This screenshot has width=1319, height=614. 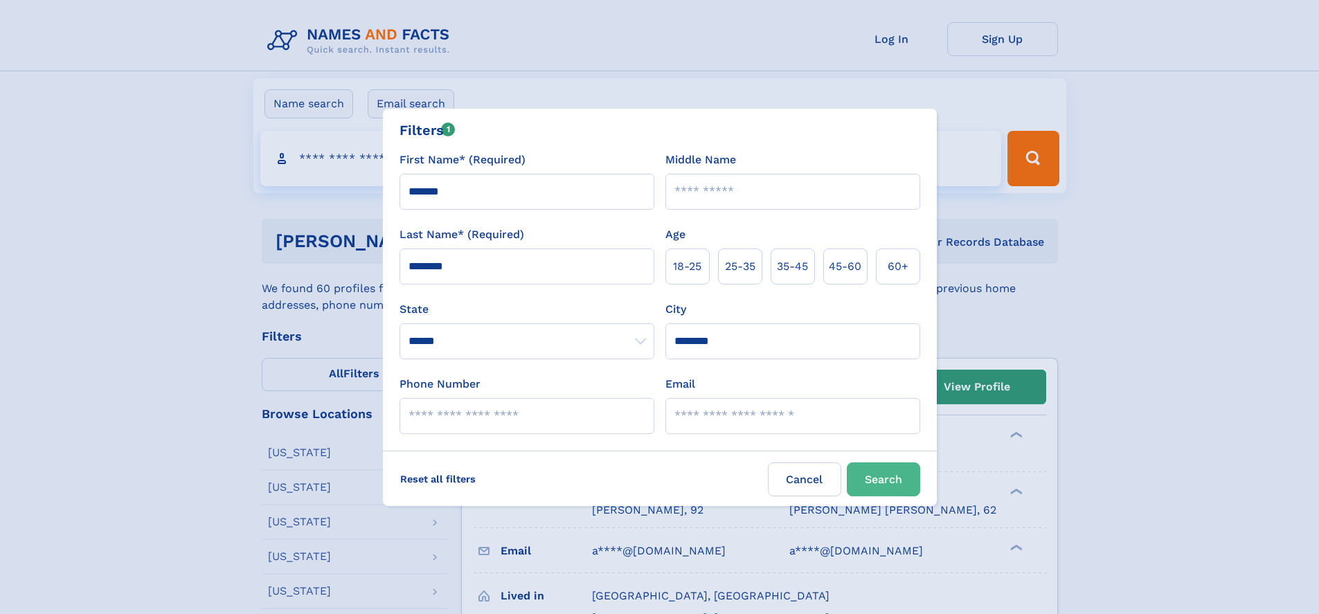 I want to click on span: 18‑25, so click(x=687, y=267).